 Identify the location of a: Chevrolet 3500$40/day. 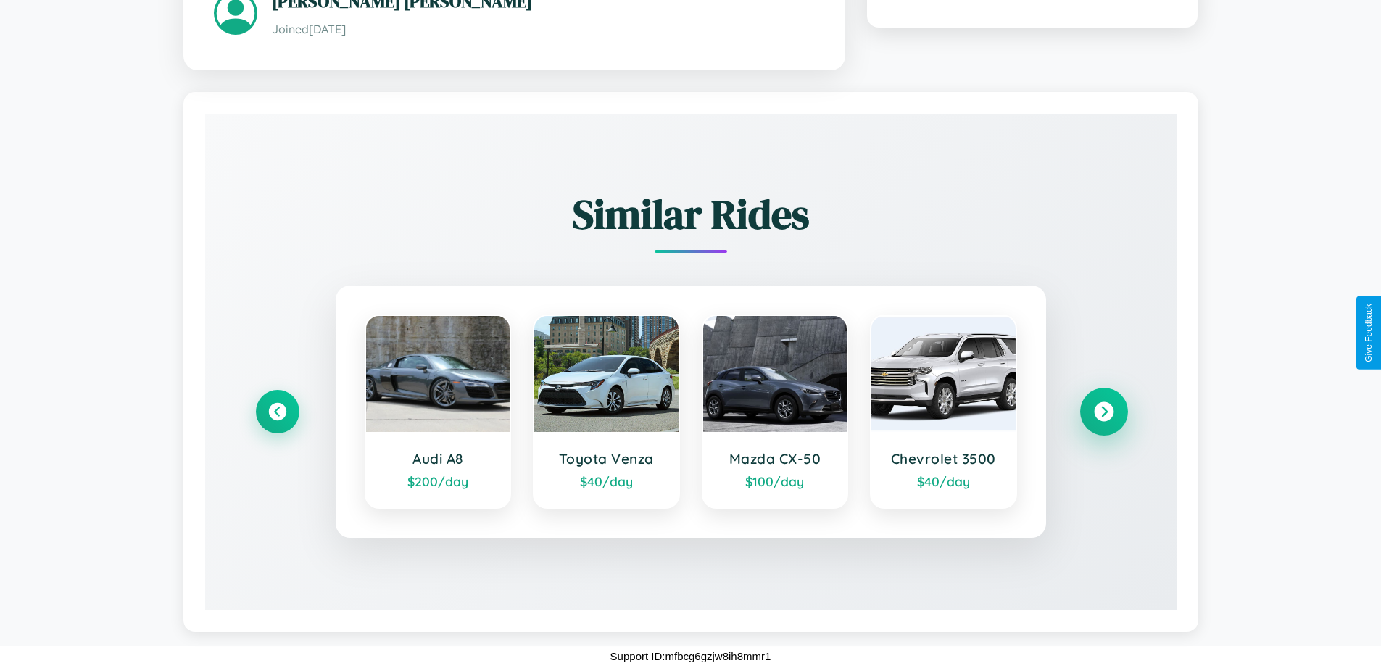
(943, 412).